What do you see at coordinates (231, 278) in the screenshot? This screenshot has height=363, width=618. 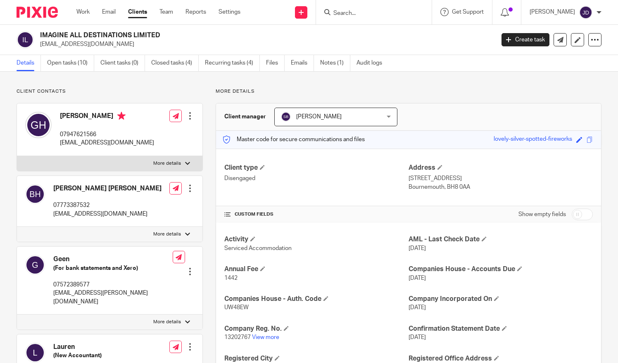 I see `span: 1442` at bounding box center [231, 278].